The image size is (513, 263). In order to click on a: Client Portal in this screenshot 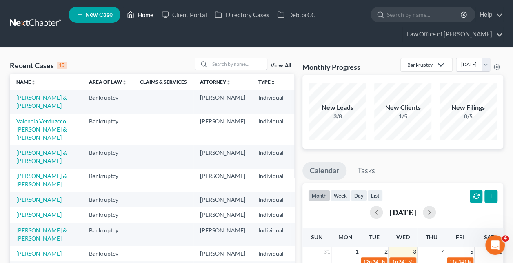, I will do `click(184, 15)`.